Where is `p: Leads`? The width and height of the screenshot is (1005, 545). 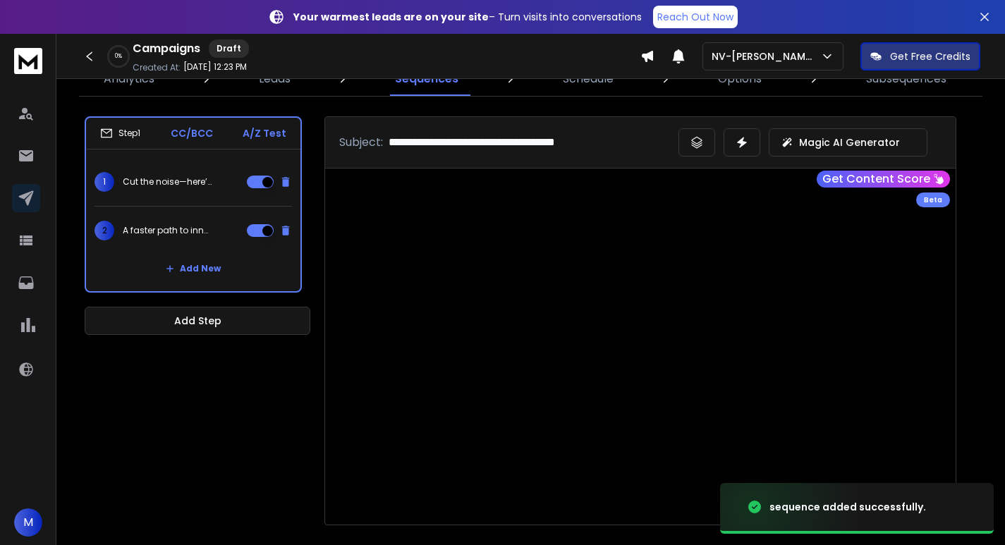
p: Leads is located at coordinates (274, 79).